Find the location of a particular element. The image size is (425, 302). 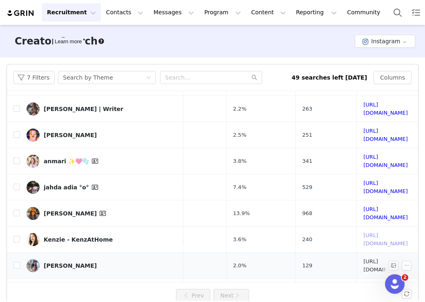

button: Next is located at coordinates (231, 296).